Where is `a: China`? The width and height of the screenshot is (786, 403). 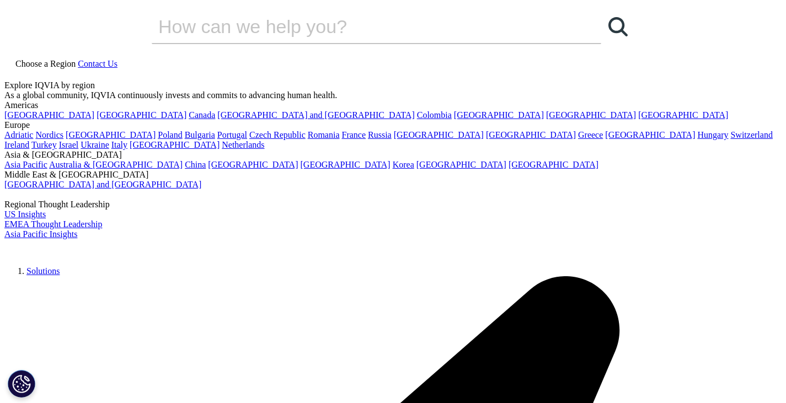 a: China is located at coordinates (195, 164).